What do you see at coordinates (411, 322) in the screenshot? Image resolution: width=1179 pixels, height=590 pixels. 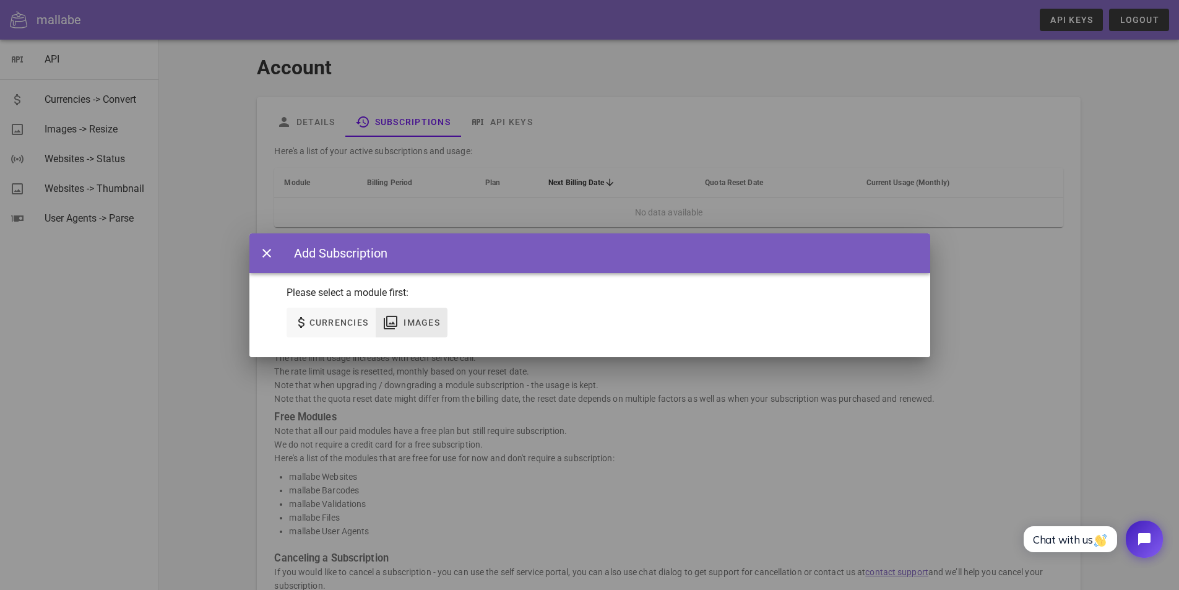 I see `button: Images` at bounding box center [411, 322].